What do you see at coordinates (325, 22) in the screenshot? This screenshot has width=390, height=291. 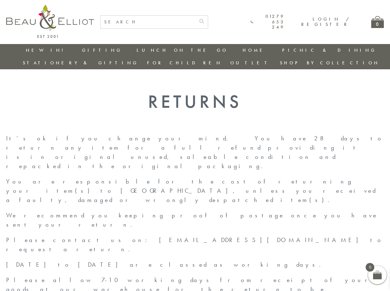 I see `a: Login / Register` at bounding box center [325, 22].